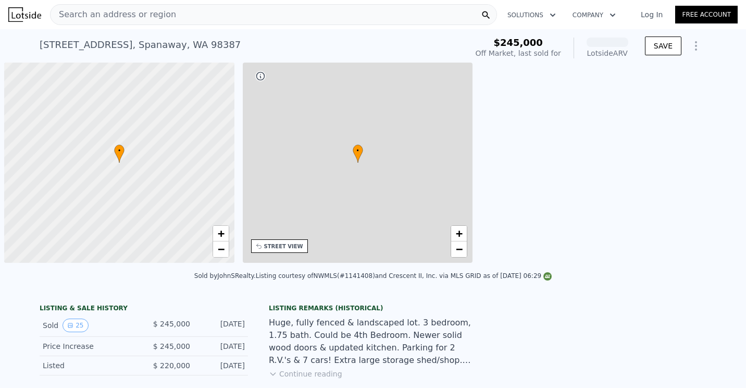  Describe the element at coordinates (696, 46) in the screenshot. I see `button: Show Options` at that location.